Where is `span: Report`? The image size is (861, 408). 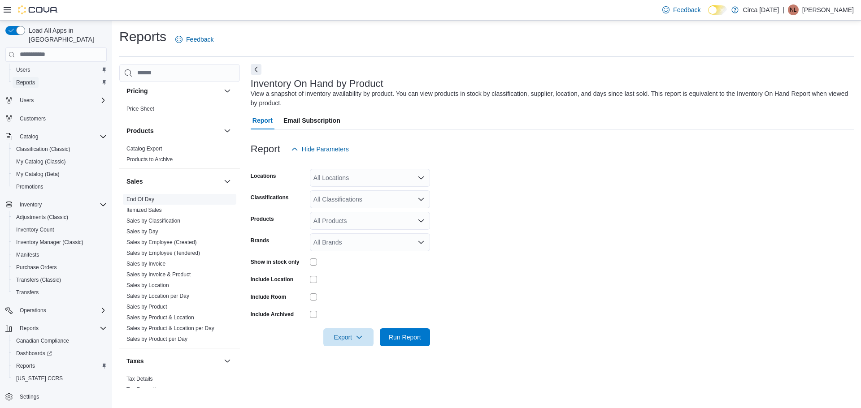 span: Report is located at coordinates (262, 121).